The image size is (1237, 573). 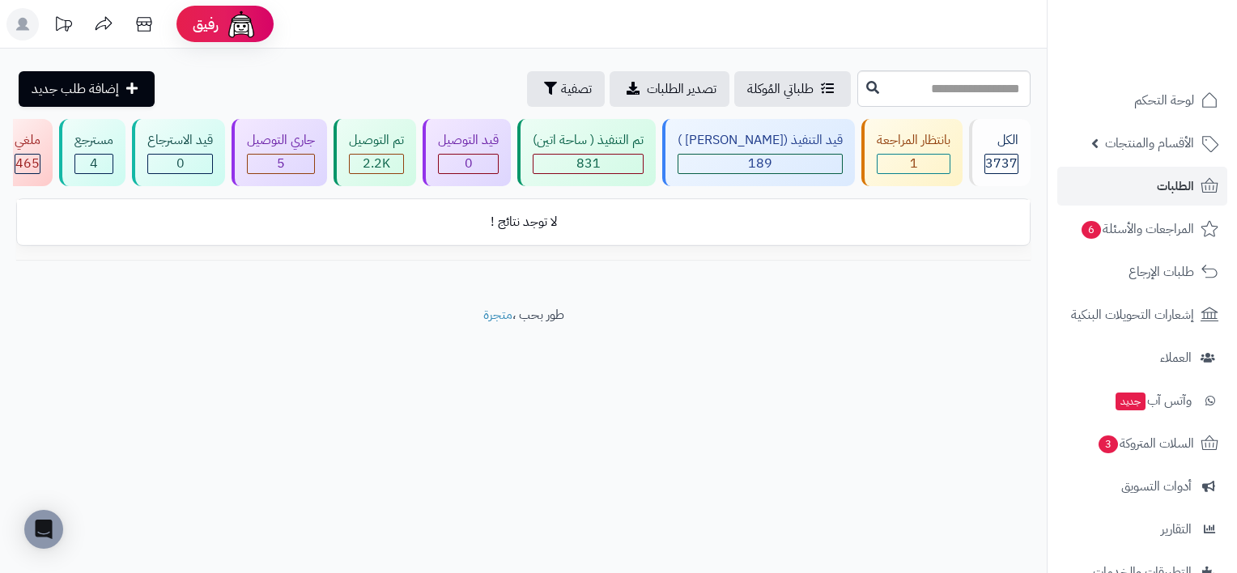 What do you see at coordinates (1150, 143) in the screenshot?
I see `span: الأقسام والمنتجات` at bounding box center [1150, 143].